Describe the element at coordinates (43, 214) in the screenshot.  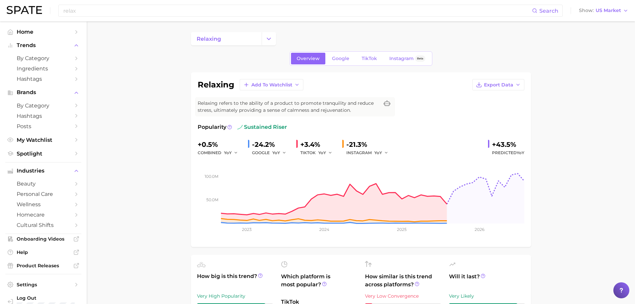
I see `span: homecare` at that location.